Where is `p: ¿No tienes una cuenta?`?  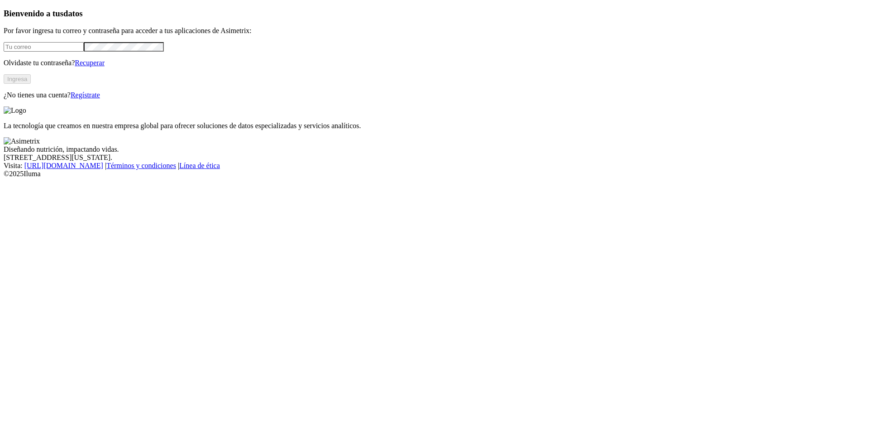 p: ¿No tienes una cuenta? is located at coordinates (434, 95).